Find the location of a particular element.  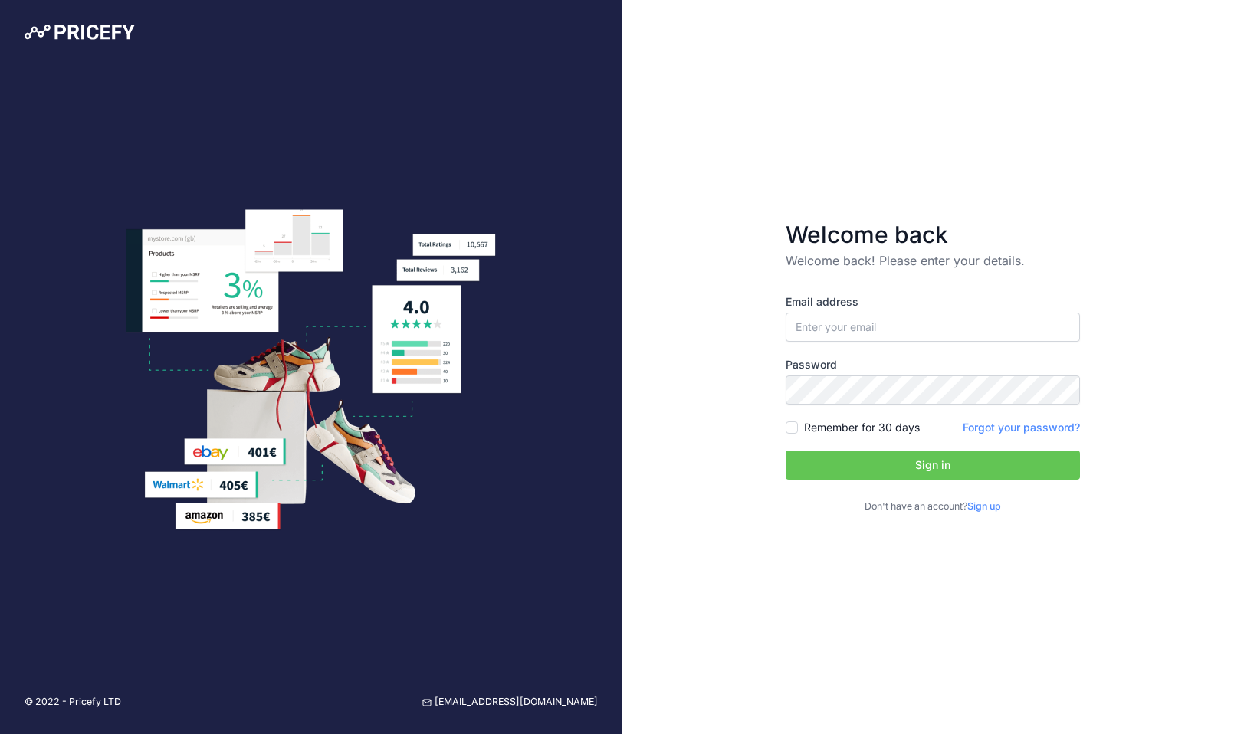

p: © 2022 - Pricefy LTD is located at coordinates (73, 702).